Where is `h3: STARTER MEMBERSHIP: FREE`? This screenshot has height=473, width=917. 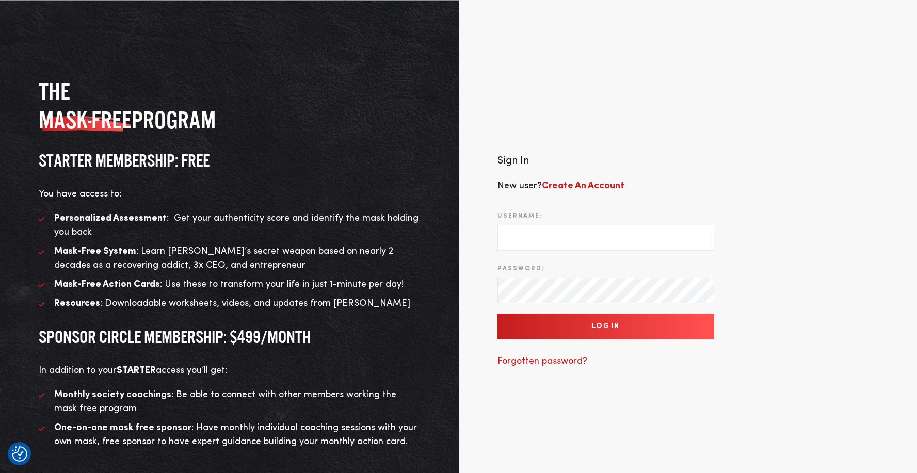 h3: STARTER MEMBERSHIP: FREE is located at coordinates (229, 160).